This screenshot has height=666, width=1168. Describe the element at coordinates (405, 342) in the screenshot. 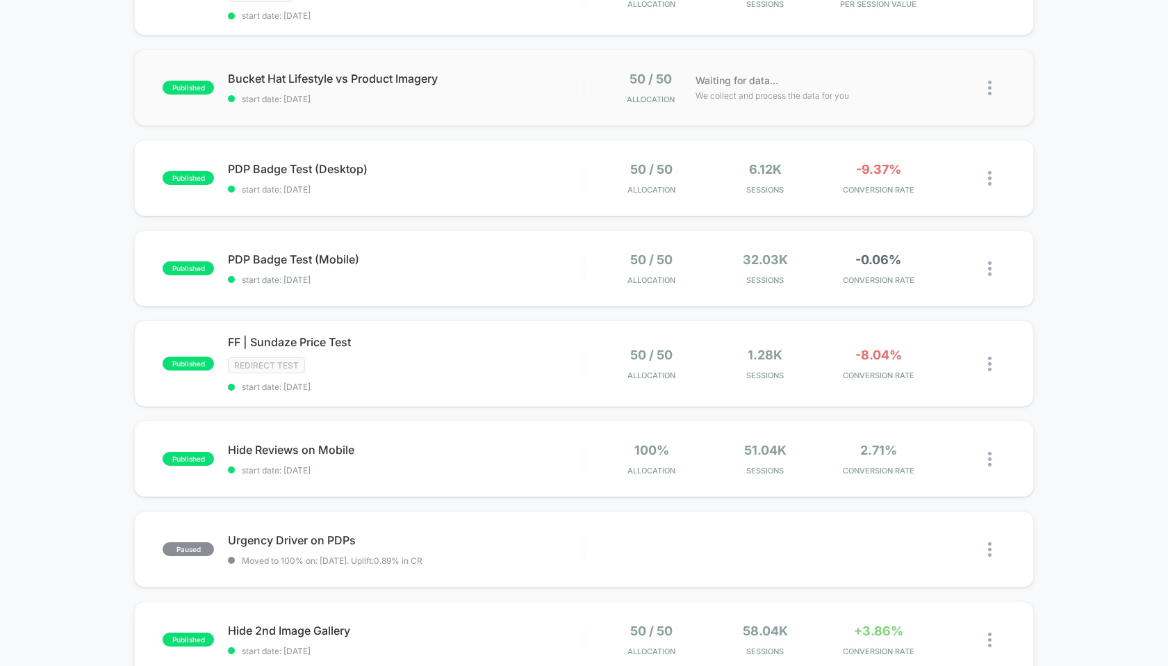

I see `span: FF | Sundaze Price Test` at that location.